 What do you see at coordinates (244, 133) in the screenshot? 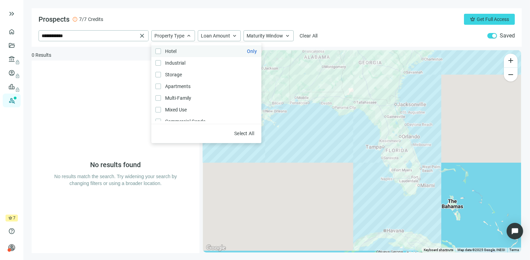
I see `span: Select All` at bounding box center [244, 133].